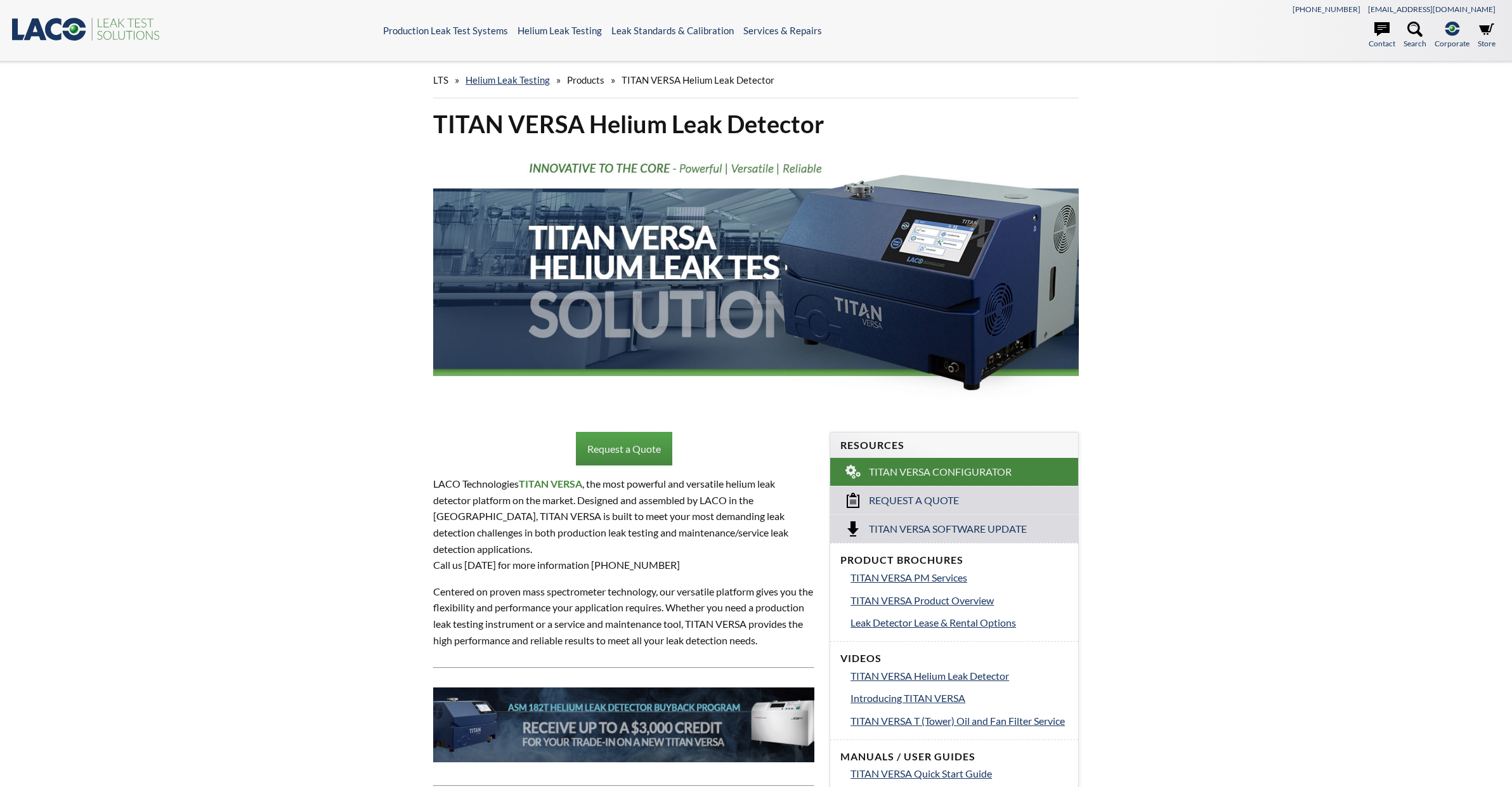  Describe the element at coordinates (1487, 36) in the screenshot. I see `a: Store` at that location.